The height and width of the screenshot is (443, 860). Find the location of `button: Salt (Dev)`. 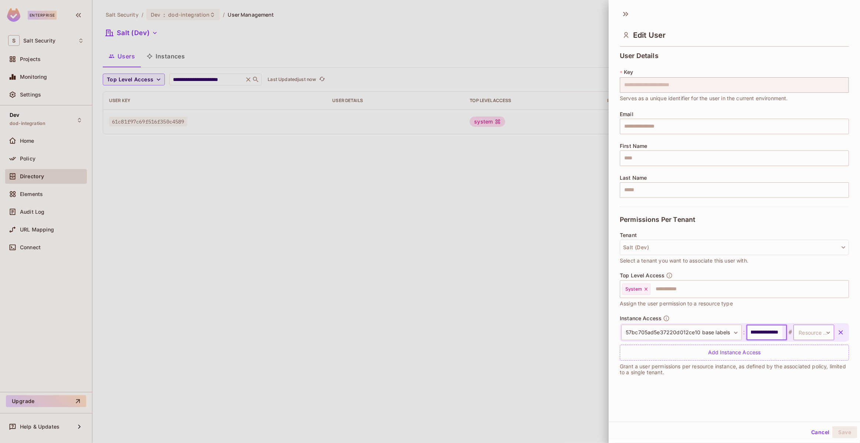

button: Salt (Dev) is located at coordinates (734, 247).